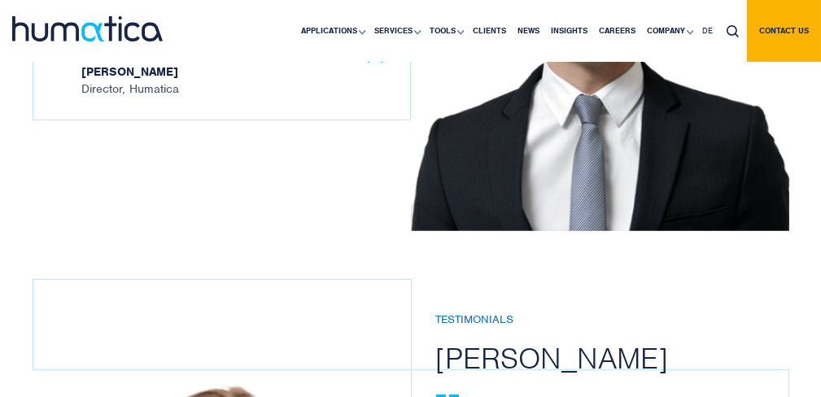 The height and width of the screenshot is (397, 821). I want to click on h6: Testimonials, so click(624, 320).